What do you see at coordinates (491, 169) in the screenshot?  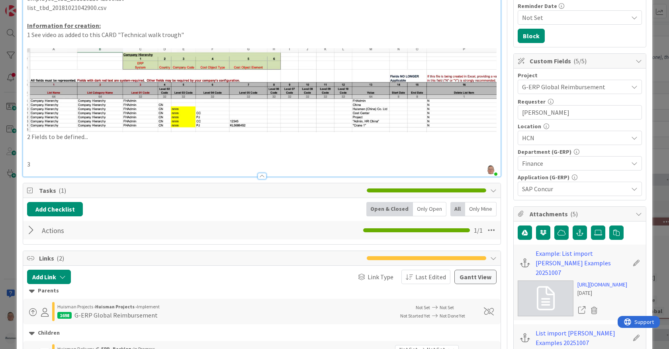 I see `img: o7atu1bXEz0AwRIxqlOYmU5UxQC1bWsS.png` at bounding box center [491, 169].